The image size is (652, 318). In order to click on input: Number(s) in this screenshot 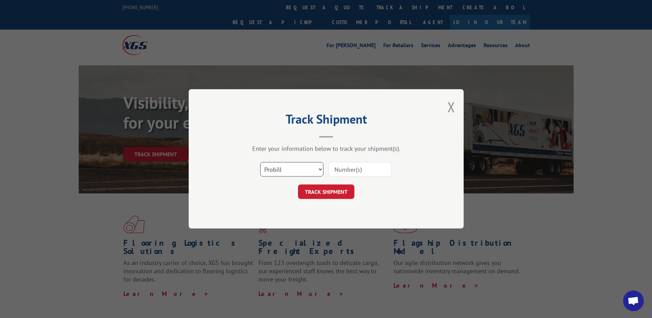, I will do `click(360, 169)`.